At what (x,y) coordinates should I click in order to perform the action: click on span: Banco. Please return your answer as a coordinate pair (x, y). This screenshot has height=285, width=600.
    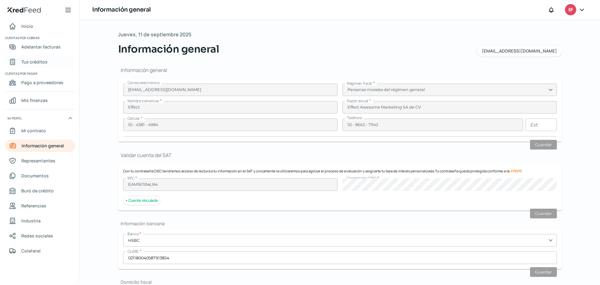
    Looking at the image, I should click on (133, 234).